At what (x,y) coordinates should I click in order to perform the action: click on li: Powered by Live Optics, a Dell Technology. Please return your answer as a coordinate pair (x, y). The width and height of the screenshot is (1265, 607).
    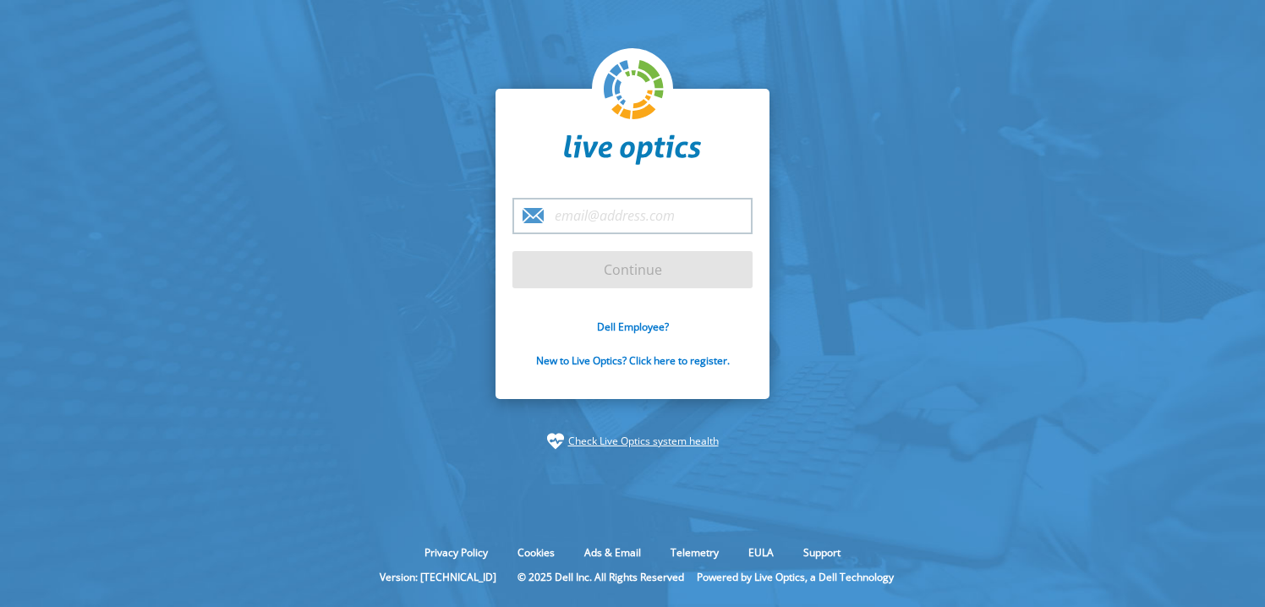
    Looking at the image, I should click on (795, 576).